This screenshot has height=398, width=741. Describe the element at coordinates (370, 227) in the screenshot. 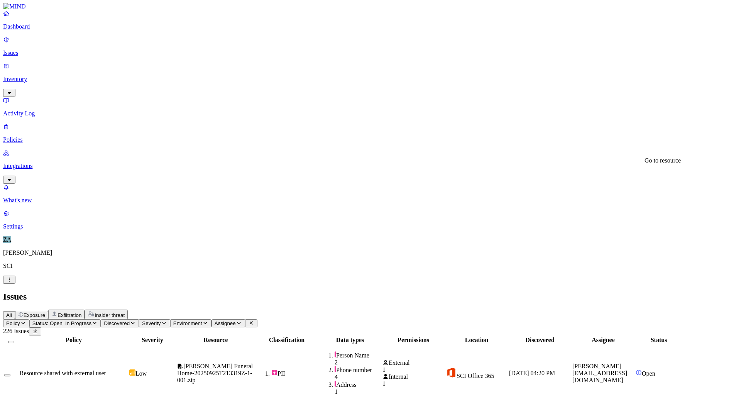

I see `p: Settings` at that location.